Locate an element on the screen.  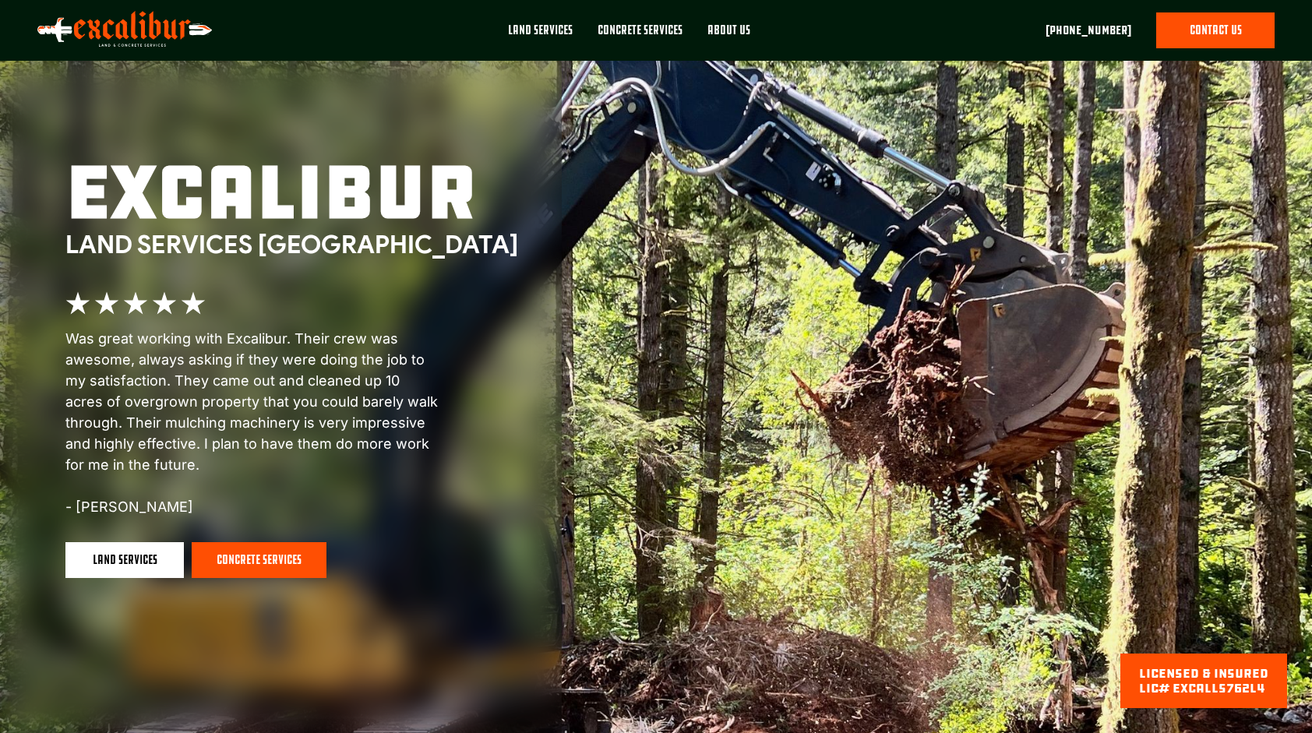
a: land services is located at coordinates (125, 560).